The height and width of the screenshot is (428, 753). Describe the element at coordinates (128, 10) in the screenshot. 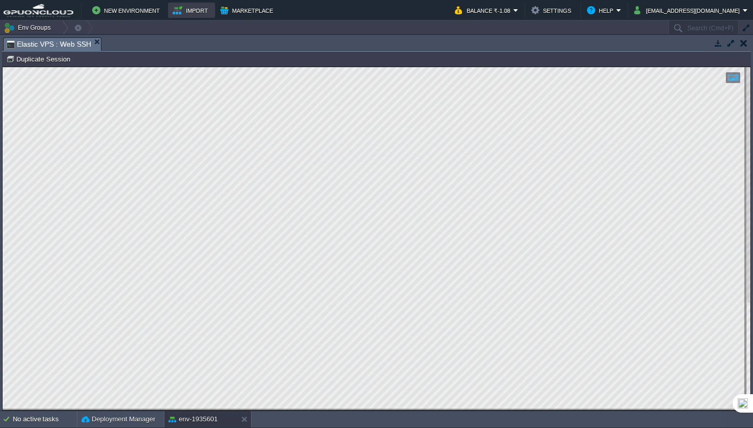

I see `button: New Environment` at that location.